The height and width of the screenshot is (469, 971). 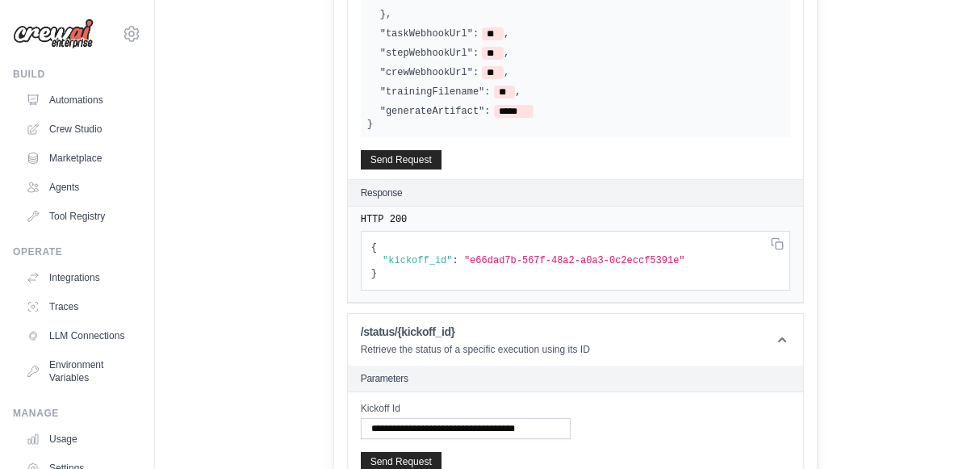 What do you see at coordinates (466, 408) in the screenshot?
I see `label: Kickoff Id` at bounding box center [466, 408].